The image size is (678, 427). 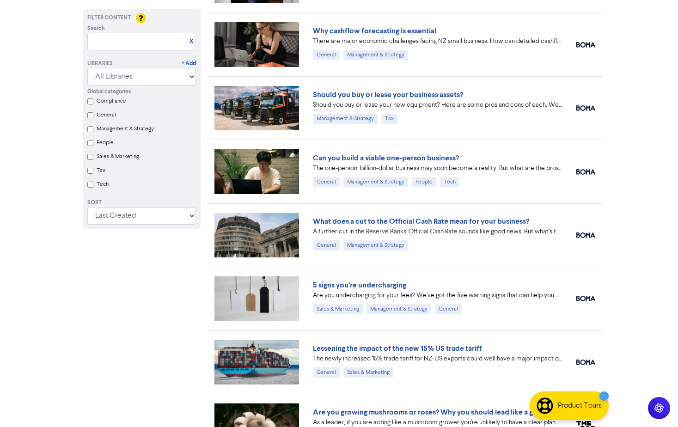 I want to click on div: The one-person, billion-dollar business may soon become a reality. But what are the pros and cons..., so click(x=437, y=168).